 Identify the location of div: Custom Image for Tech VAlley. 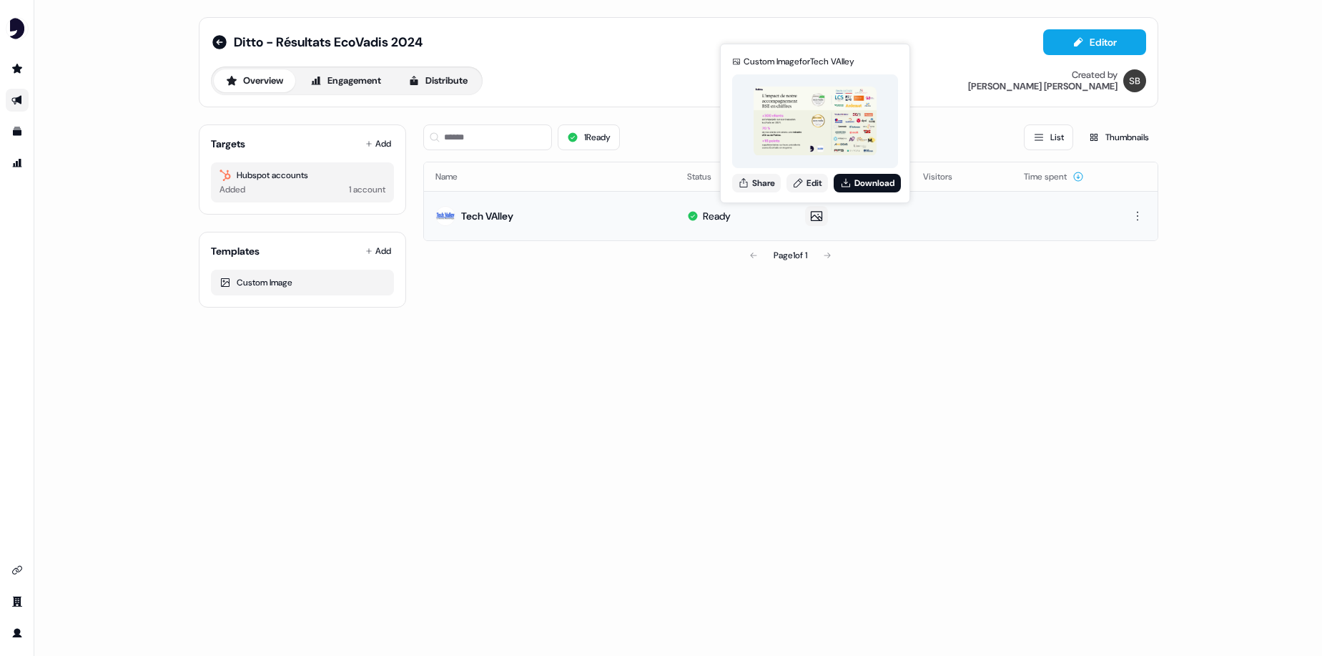
(799, 62).